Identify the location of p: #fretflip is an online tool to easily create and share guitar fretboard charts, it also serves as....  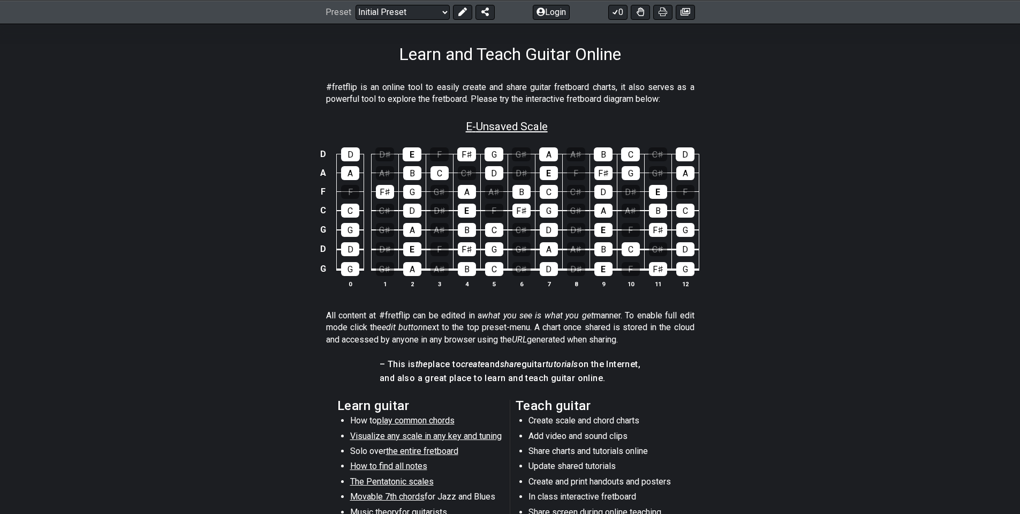
(510, 93).